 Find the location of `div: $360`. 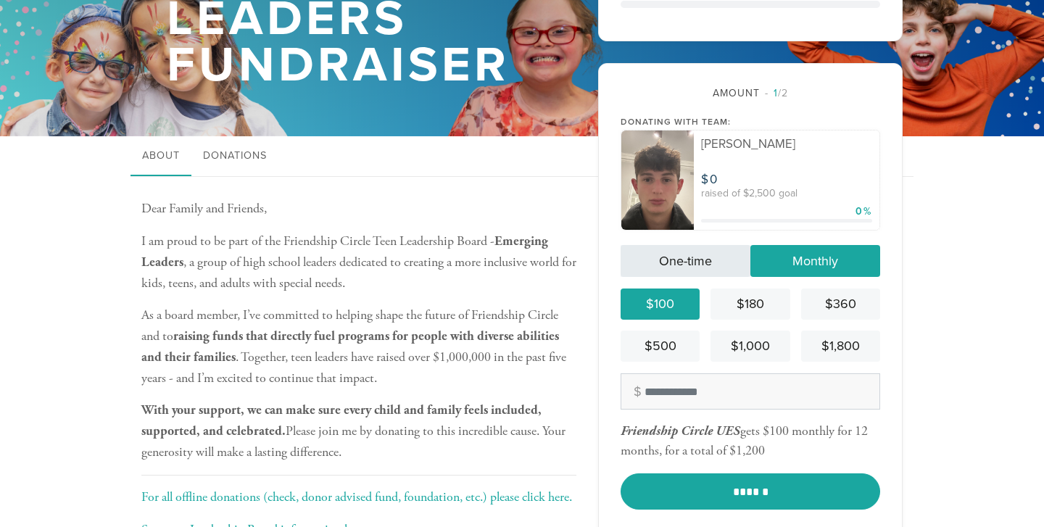

div: $360 is located at coordinates (840, 304).